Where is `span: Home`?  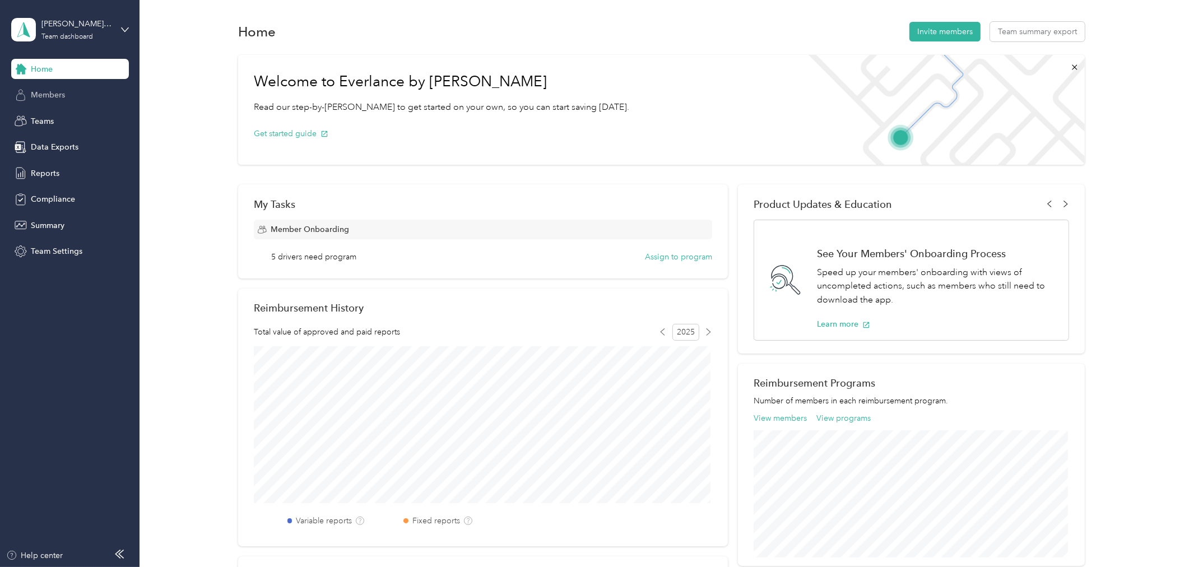
span: Home is located at coordinates (41, 69).